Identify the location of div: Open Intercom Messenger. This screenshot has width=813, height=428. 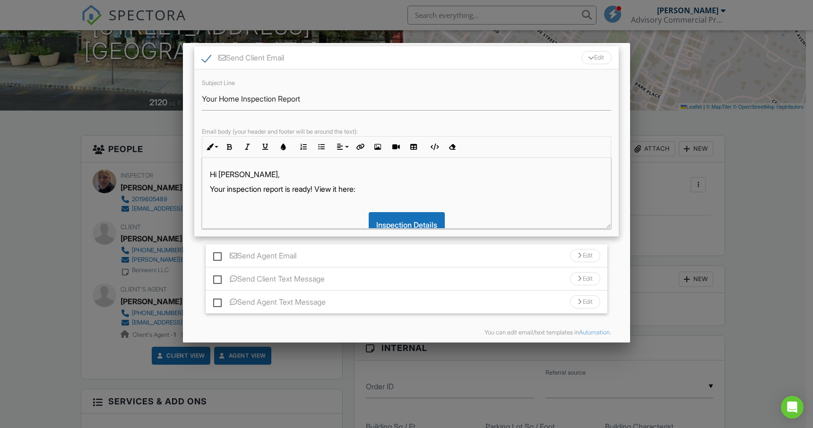
(792, 407).